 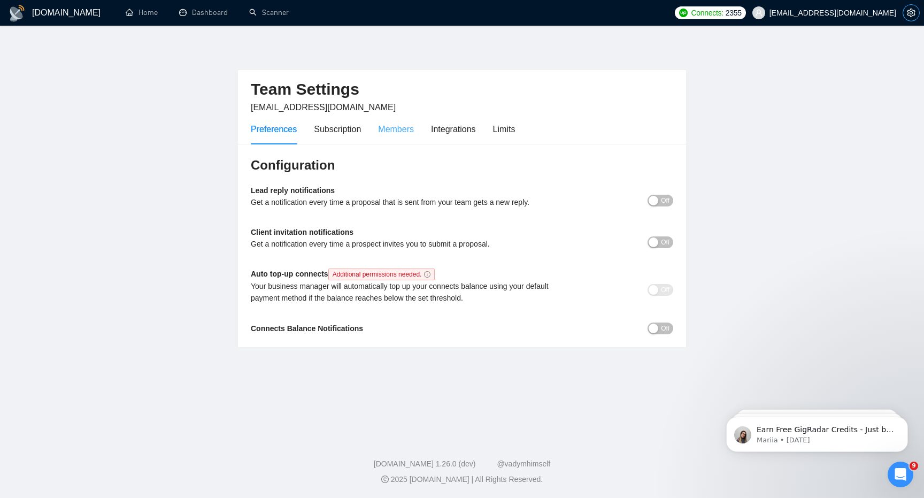 I want to click on span: copyright, so click(x=385, y=479).